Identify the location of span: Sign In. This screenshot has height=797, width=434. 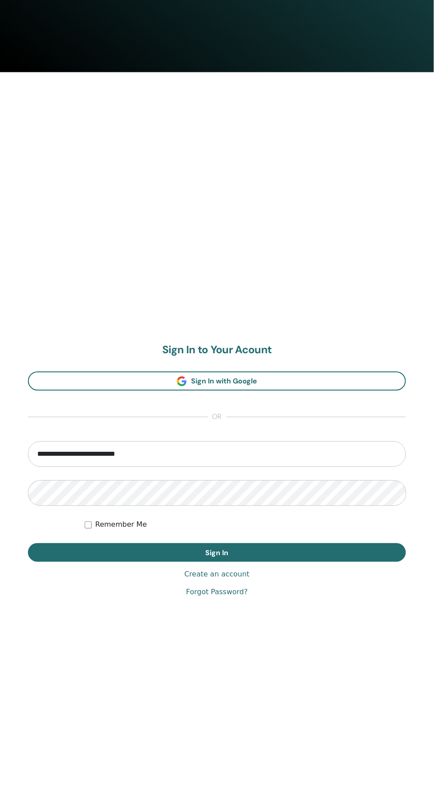
(217, 553).